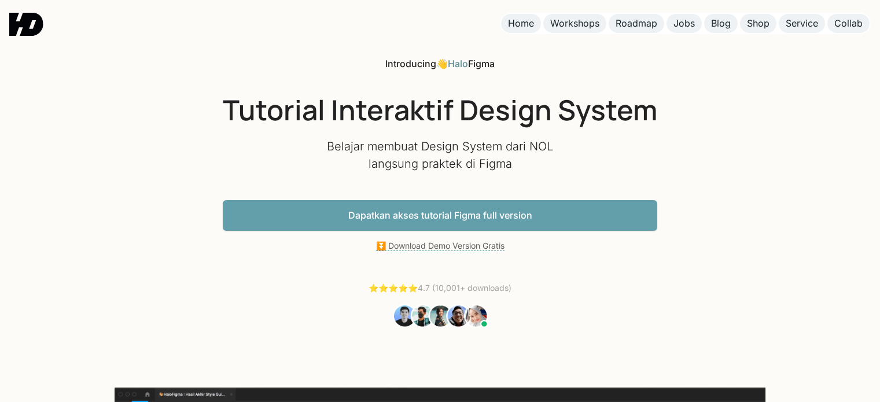  I want to click on div: Workshops, so click(574, 23).